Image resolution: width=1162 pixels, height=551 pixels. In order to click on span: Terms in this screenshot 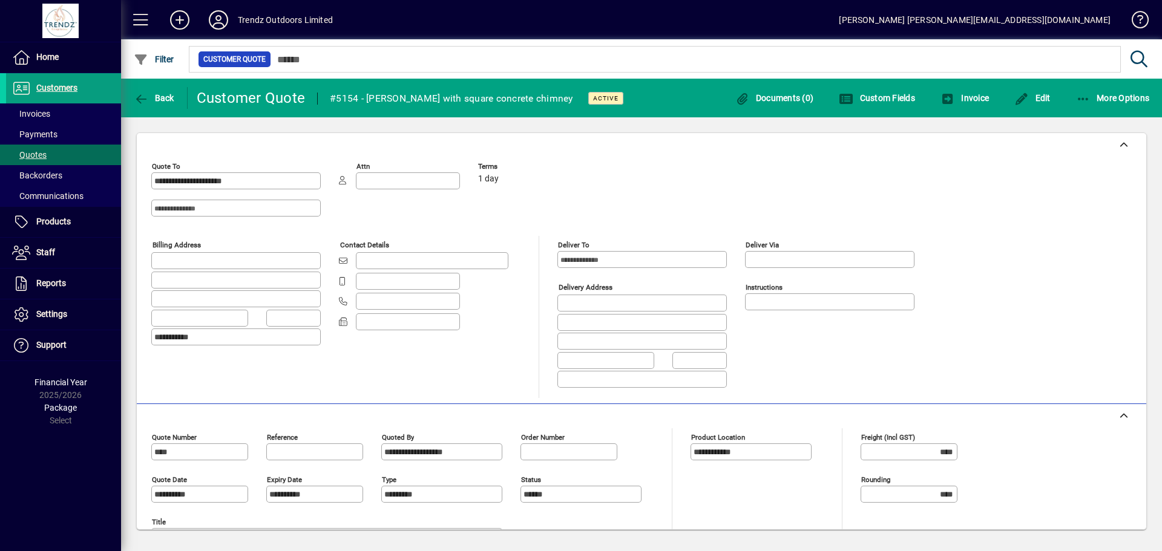, I will do `click(514, 166)`.